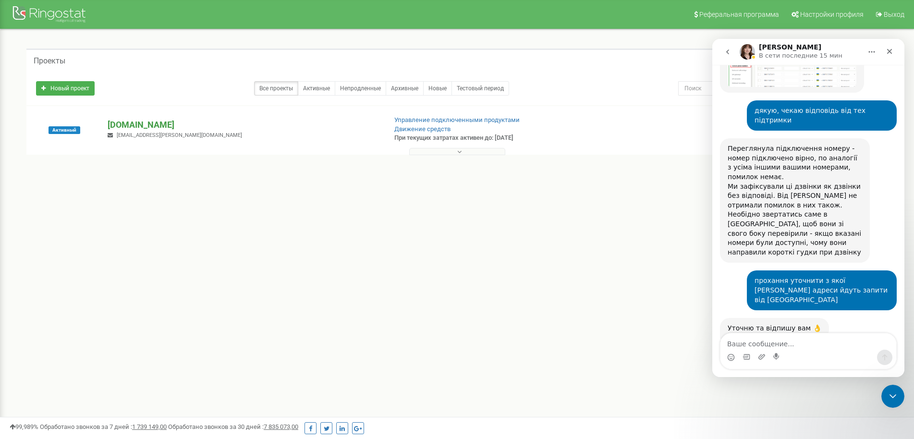 The image size is (914, 439). What do you see at coordinates (64, 130) in the screenshot?
I see `span: Активный` at bounding box center [64, 130].